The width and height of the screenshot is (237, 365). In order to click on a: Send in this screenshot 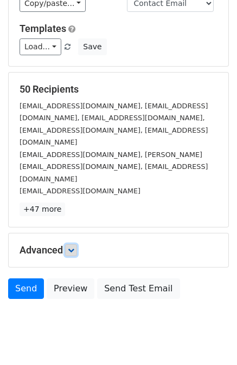, I will do `click(26, 289)`.